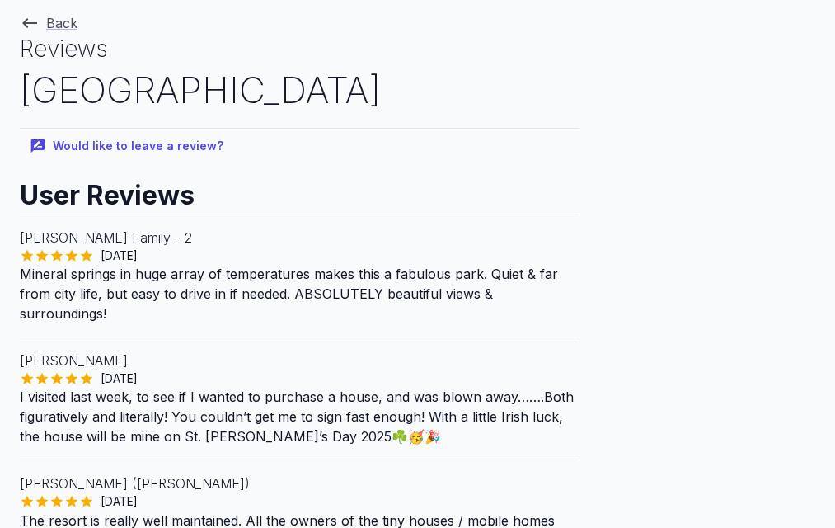 The image size is (835, 528). Describe the element at coordinates (128, 146) in the screenshot. I see `button: Would like to leave a review?` at that location.